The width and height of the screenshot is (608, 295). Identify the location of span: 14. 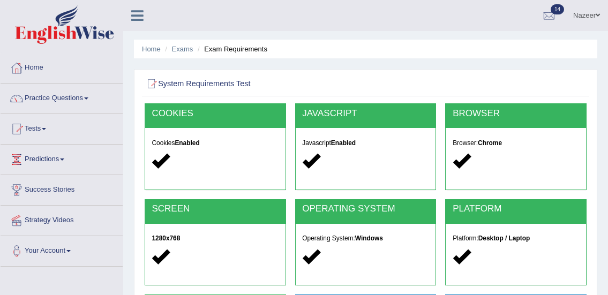
(557, 9).